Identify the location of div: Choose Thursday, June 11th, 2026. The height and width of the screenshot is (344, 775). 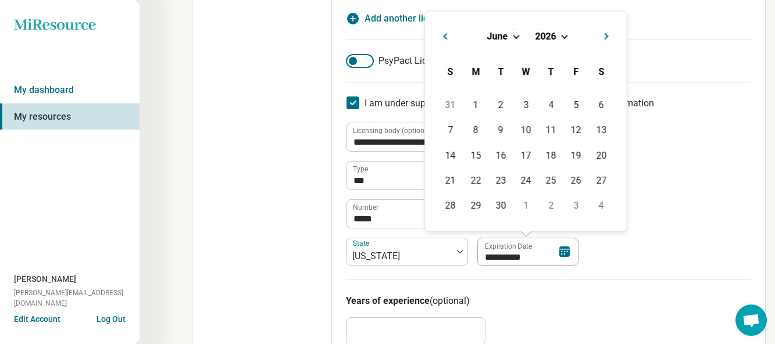
(551, 130).